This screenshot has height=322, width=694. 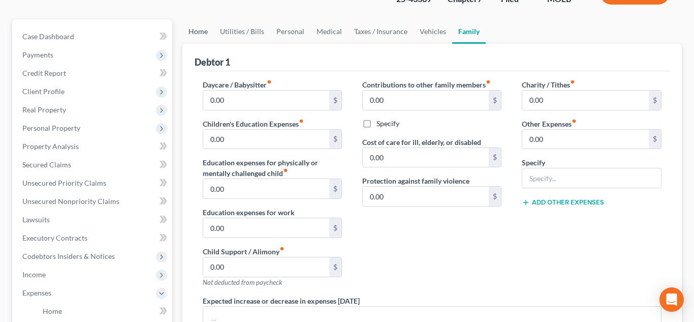 I want to click on span: Unsecured Nonpriority Claims, so click(x=71, y=201).